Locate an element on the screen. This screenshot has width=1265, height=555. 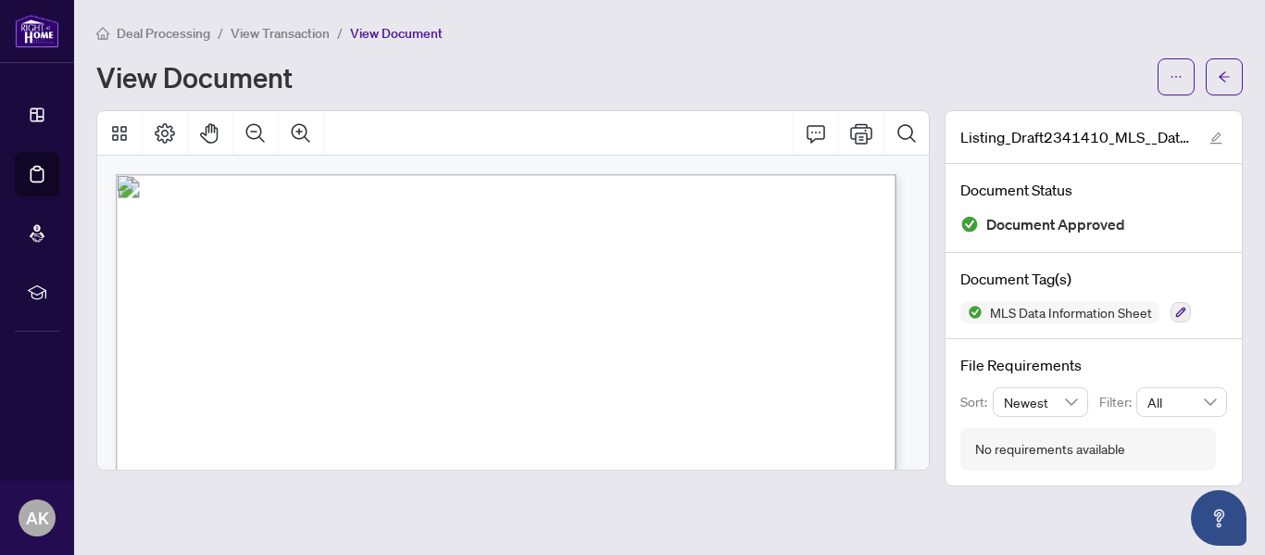
p: Filter: is located at coordinates (1118, 402).